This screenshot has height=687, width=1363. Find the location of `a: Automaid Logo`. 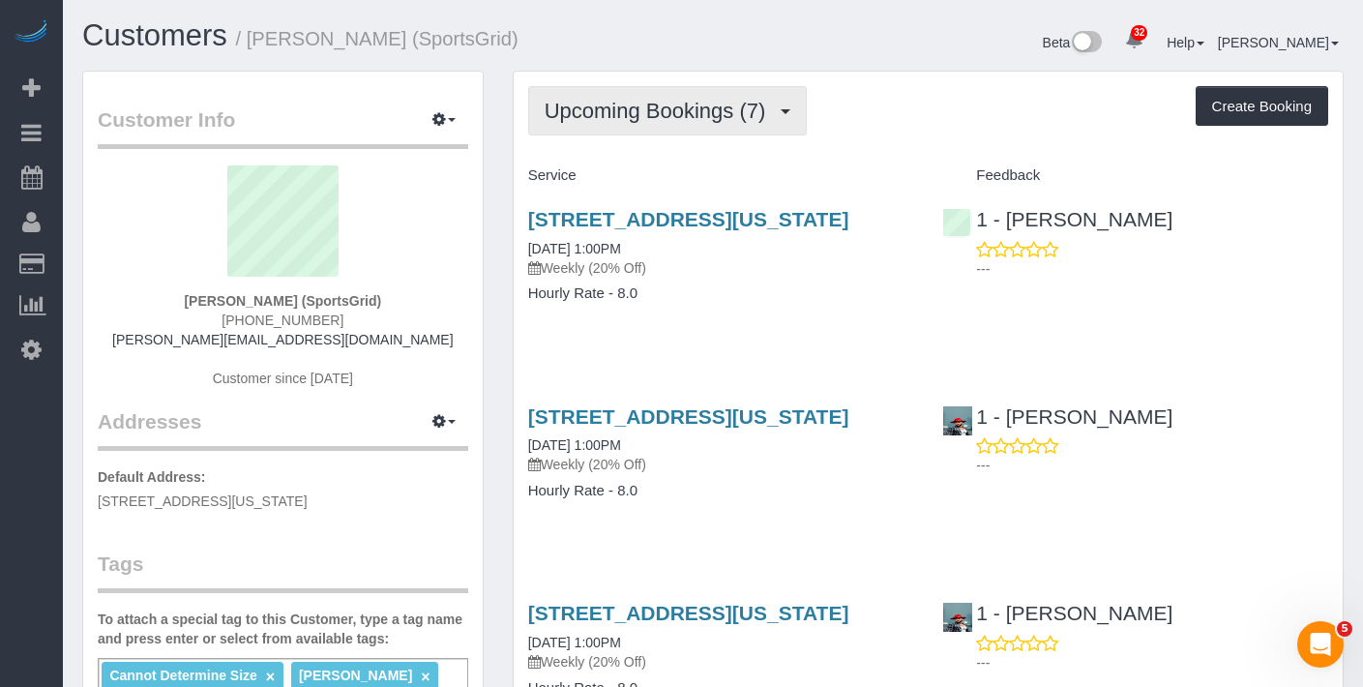

a: Automaid Logo is located at coordinates (31, 33).